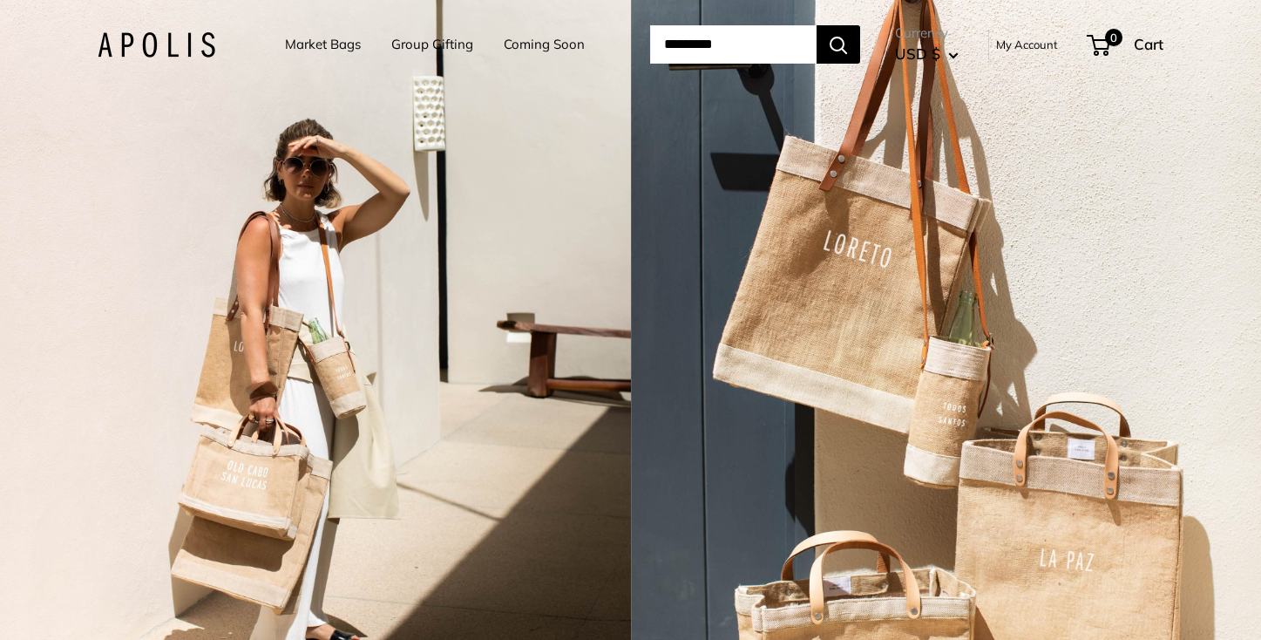 This screenshot has height=640, width=1261. What do you see at coordinates (927, 54) in the screenshot?
I see `button: USD $` at bounding box center [927, 54].